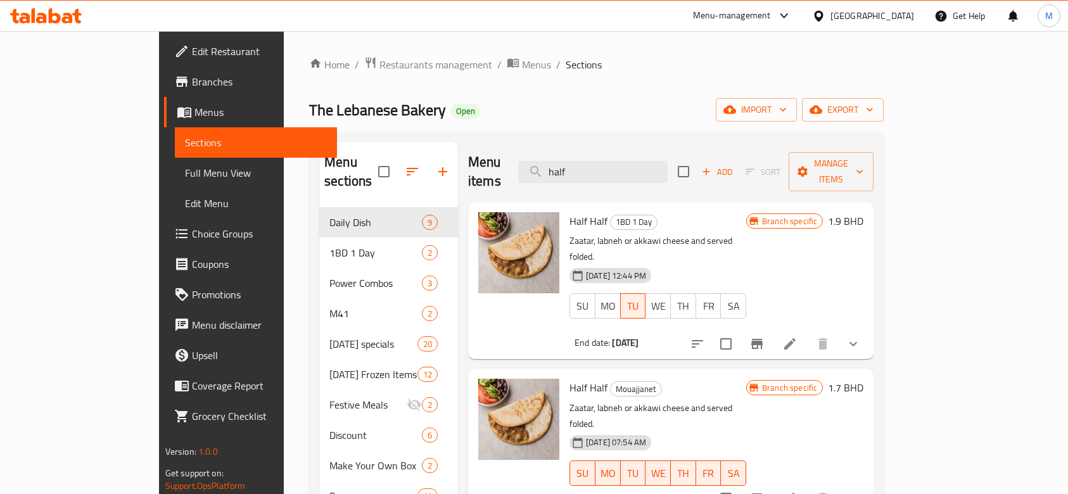 This screenshot has width=1068, height=494. I want to click on span: Grocery Checklist, so click(260, 416).